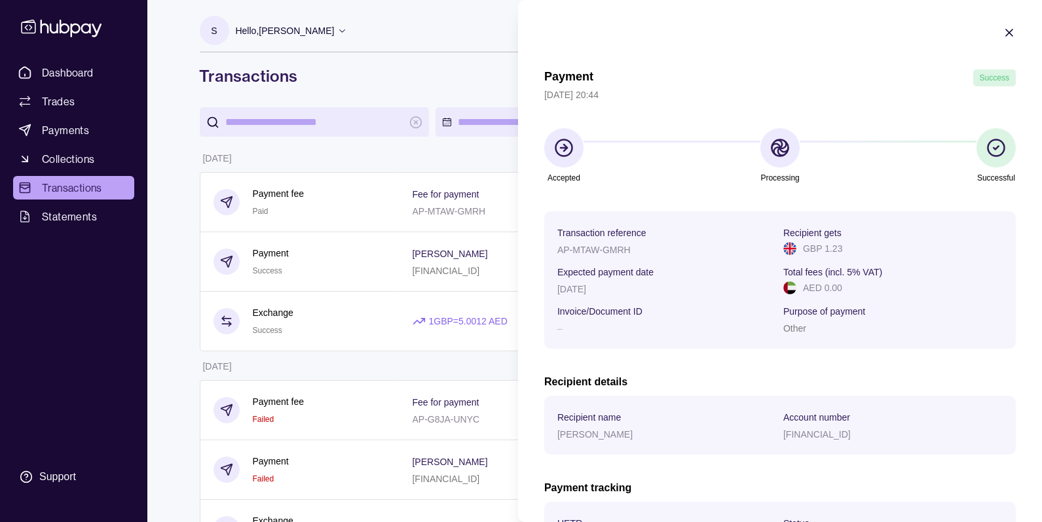  I want to click on p: AED 0.00, so click(822, 288).